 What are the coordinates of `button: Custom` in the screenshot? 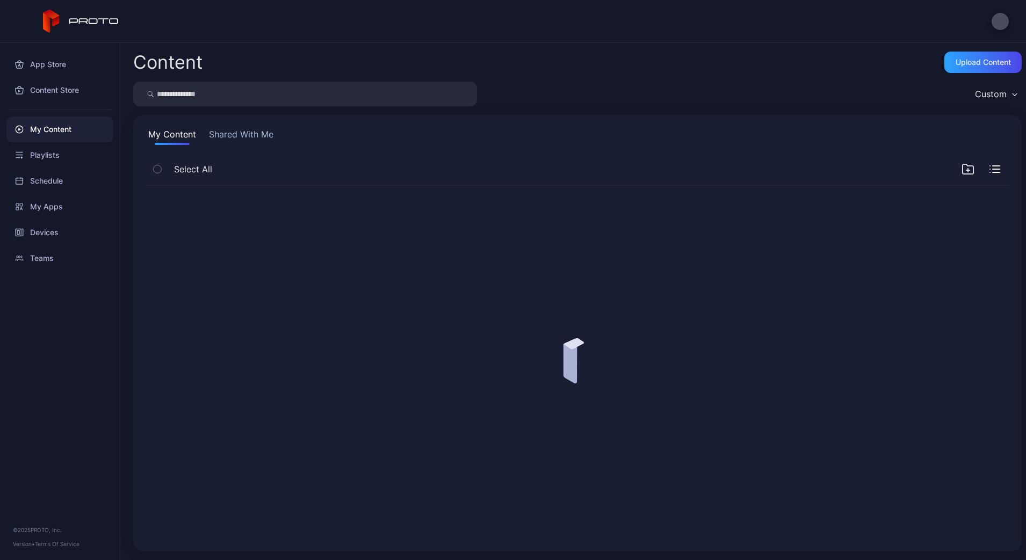 It's located at (996, 94).